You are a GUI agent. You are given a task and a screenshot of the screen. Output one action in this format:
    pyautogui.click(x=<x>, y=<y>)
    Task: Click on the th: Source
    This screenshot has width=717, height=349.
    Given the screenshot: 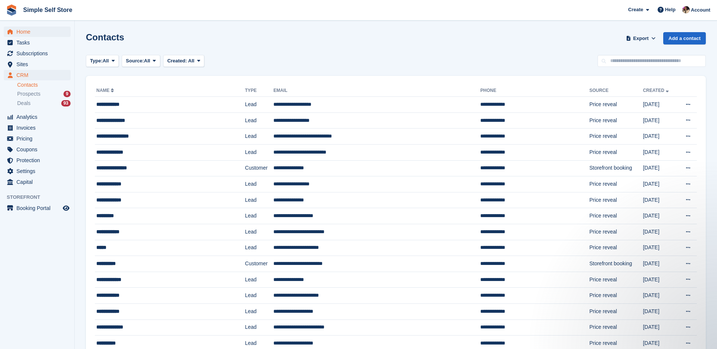 What is the action you would take?
    pyautogui.click(x=616, y=91)
    